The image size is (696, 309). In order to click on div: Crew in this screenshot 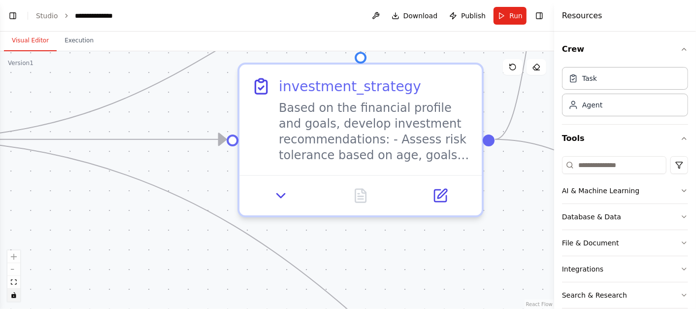, I will do `click(625, 94)`.